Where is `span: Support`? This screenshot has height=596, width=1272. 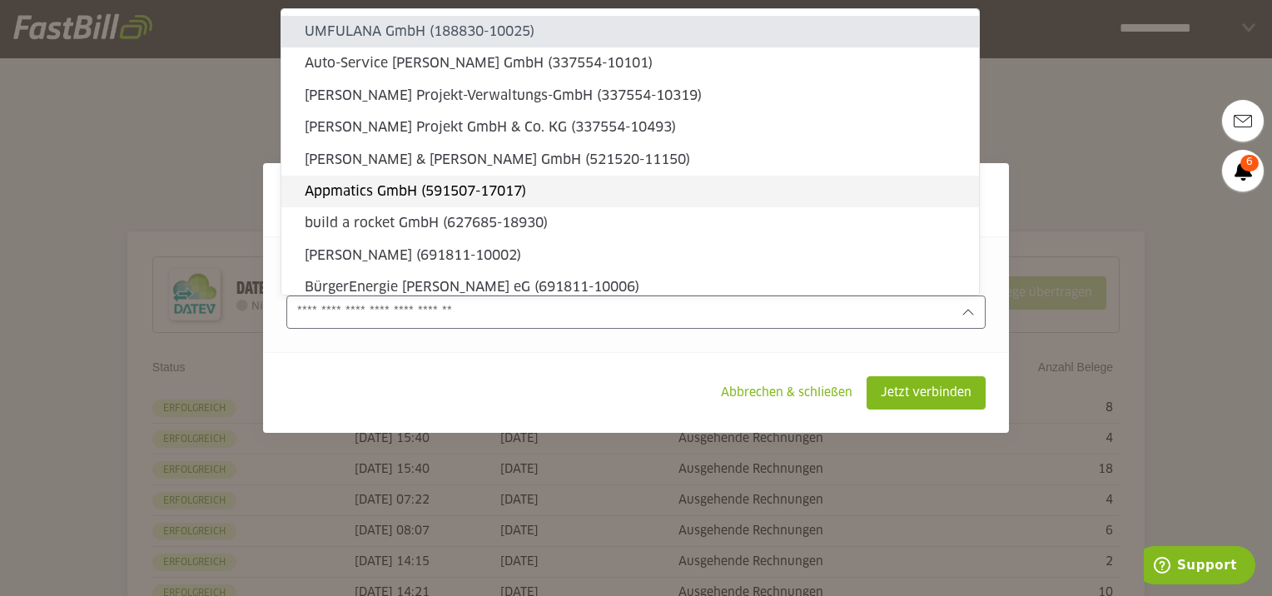 span: Support is located at coordinates (63, 19).